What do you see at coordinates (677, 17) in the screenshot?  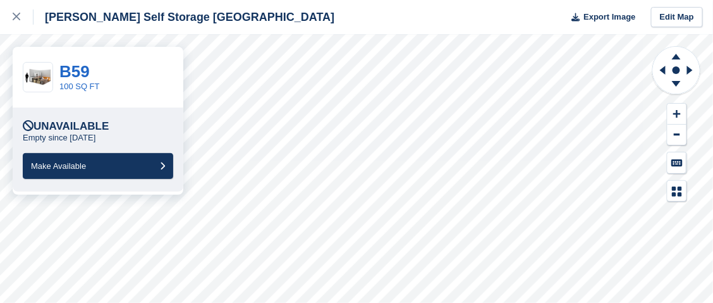 I see `a: Edit Map` at bounding box center [677, 17].